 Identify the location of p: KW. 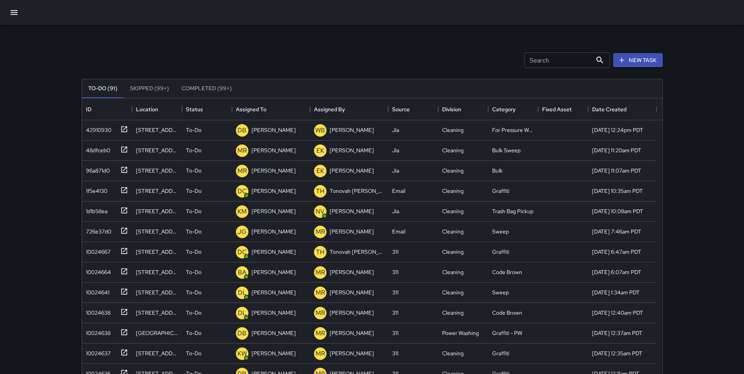
(242, 354).